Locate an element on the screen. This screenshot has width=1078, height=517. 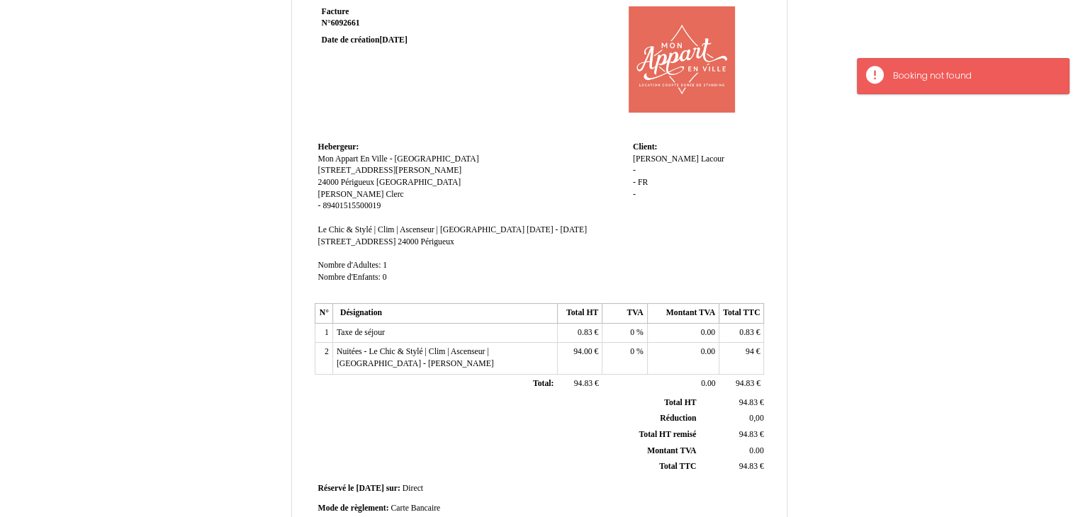
span: Taxe de séjour is located at coordinates (361, 332).